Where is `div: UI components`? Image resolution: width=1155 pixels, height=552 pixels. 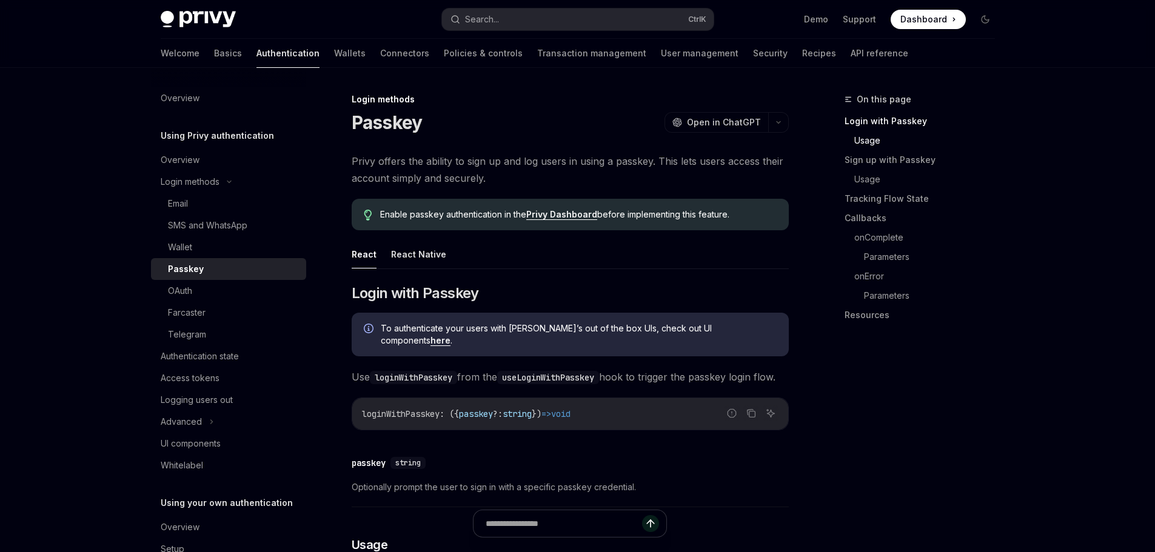 div: UI components is located at coordinates (190, 444).